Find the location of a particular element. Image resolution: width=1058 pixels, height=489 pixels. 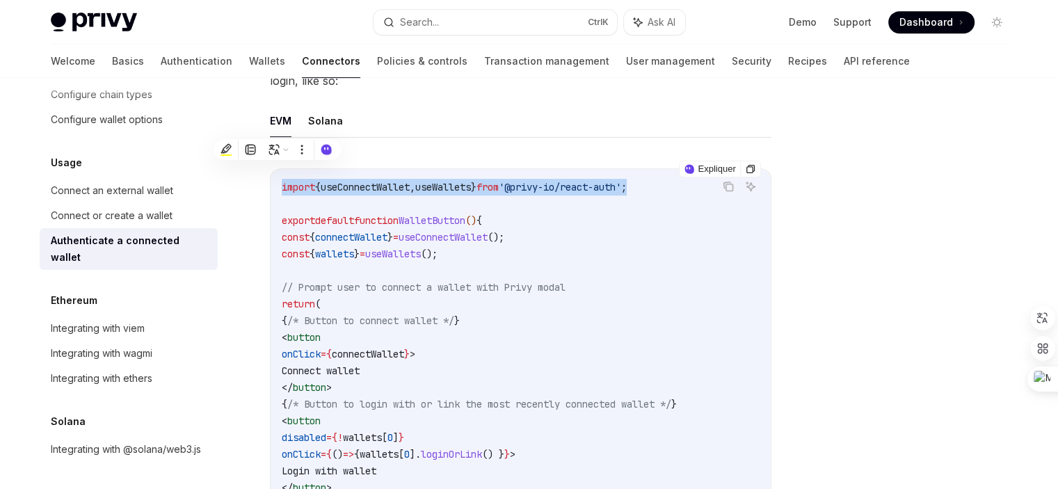

span: disabled is located at coordinates (304, 438).